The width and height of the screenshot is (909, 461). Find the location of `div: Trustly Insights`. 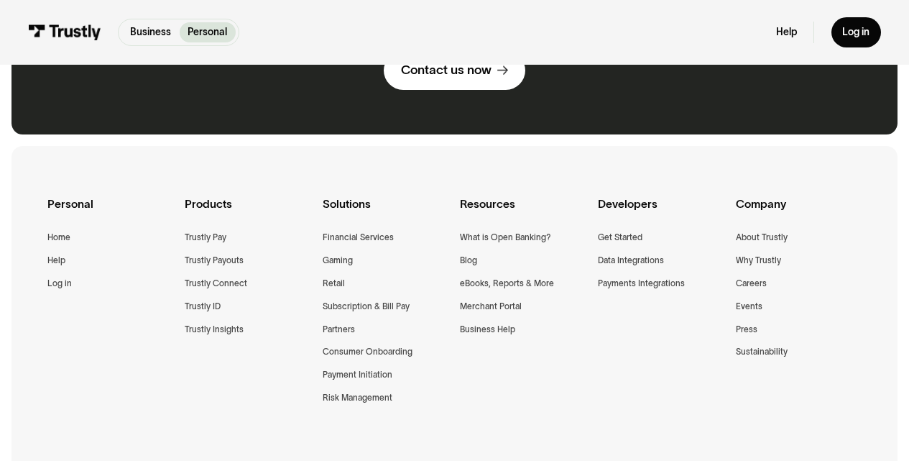

div: Trustly Insights is located at coordinates (214, 329).